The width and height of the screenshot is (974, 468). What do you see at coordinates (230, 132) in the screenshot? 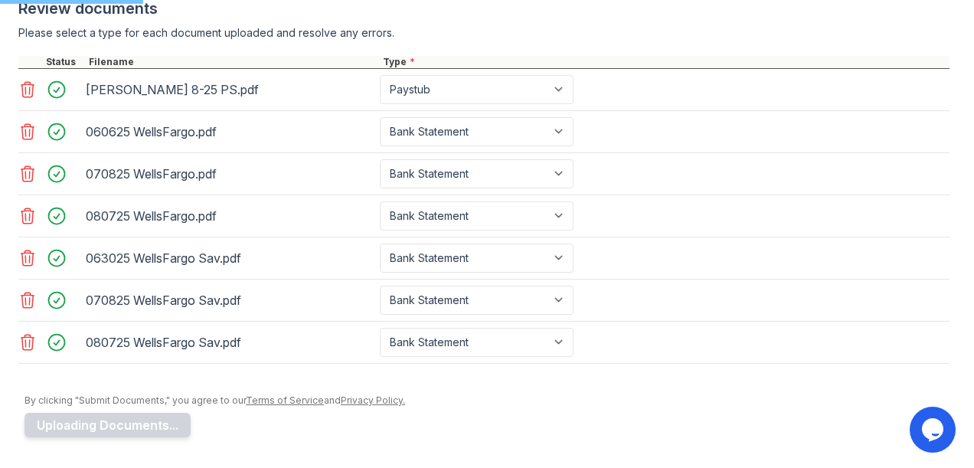
I see `div: 060625 WellsFargo.pdf` at bounding box center [230, 132].